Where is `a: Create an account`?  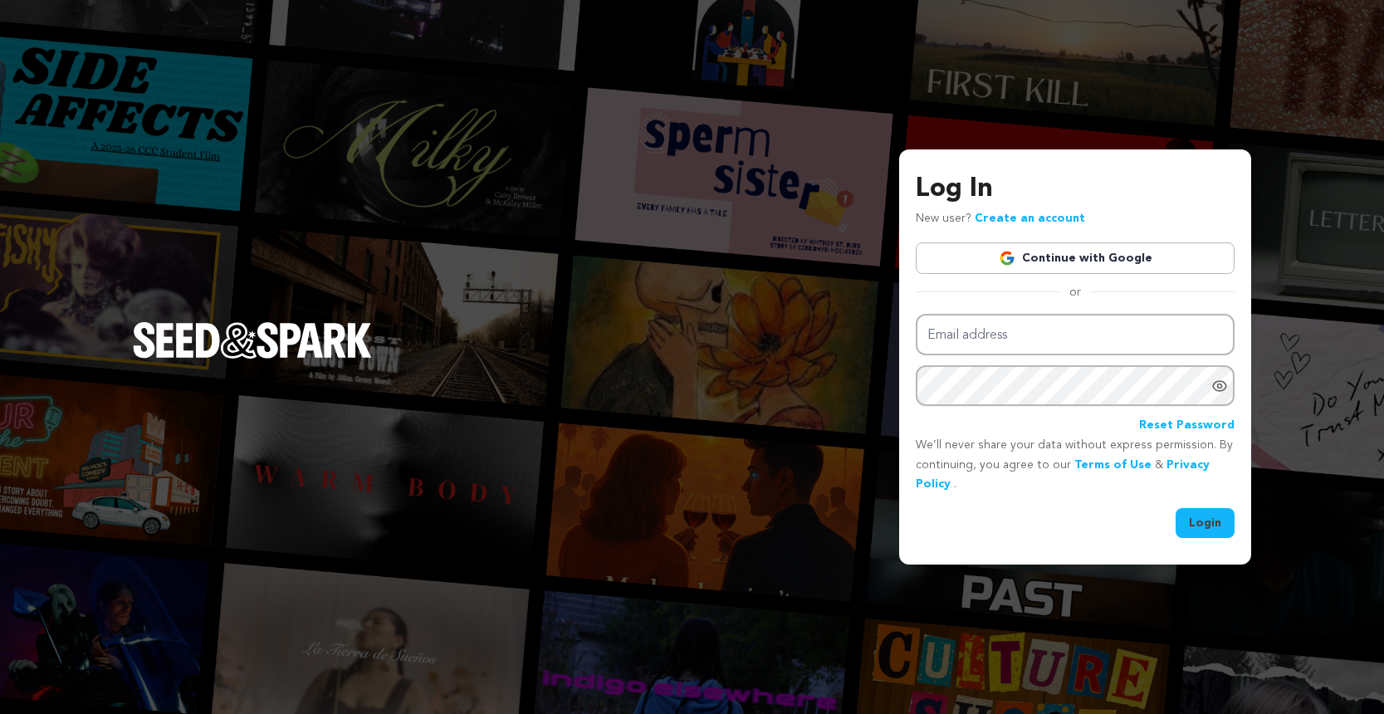 a: Create an account is located at coordinates (1029, 218).